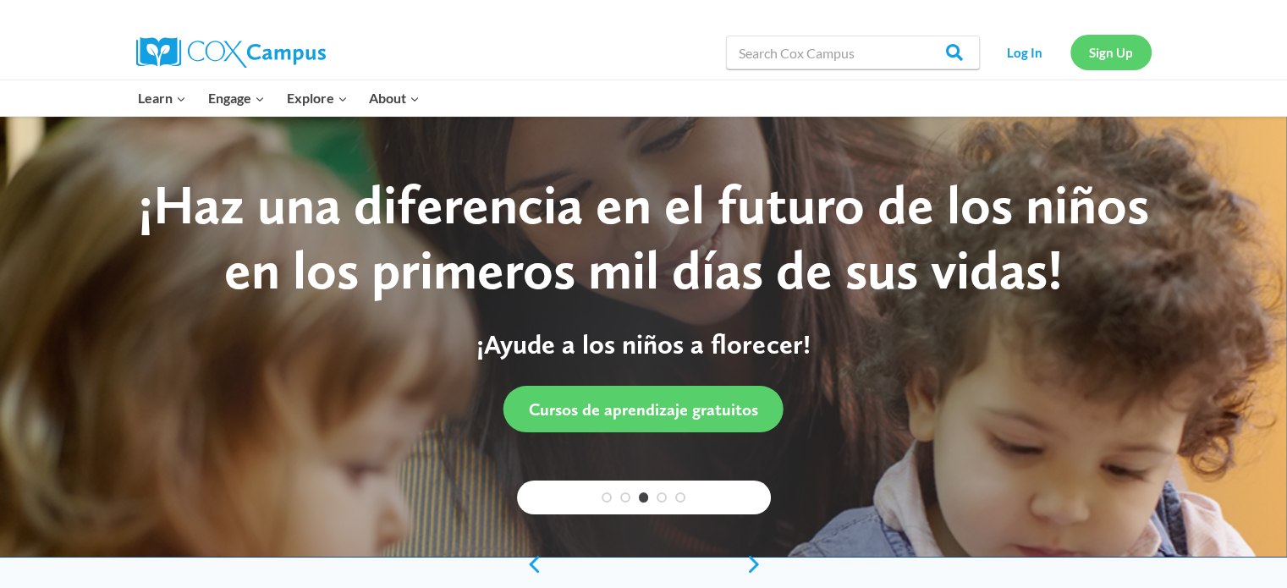 This screenshot has height=588, width=1287. What do you see at coordinates (644, 497) in the screenshot?
I see `a: 3` at bounding box center [644, 497].